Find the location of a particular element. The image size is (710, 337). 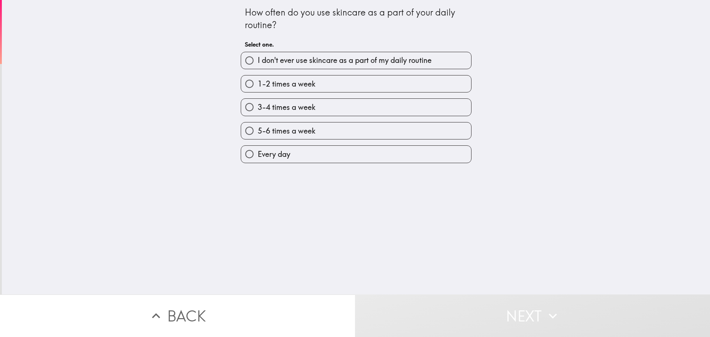

span: 1-2 times a week is located at coordinates (287, 84).